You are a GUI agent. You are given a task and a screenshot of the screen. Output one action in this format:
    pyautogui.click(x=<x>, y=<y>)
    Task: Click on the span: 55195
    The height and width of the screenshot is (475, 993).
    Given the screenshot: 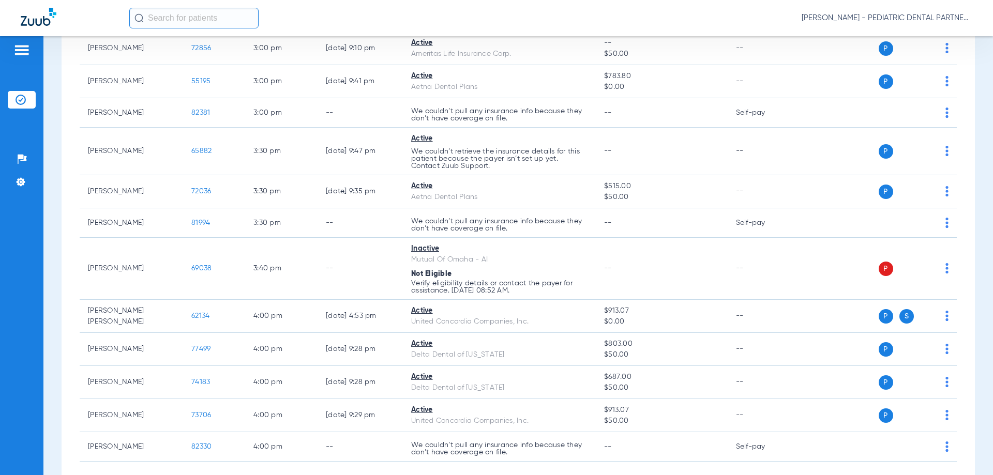 What is the action you would take?
    pyautogui.click(x=201, y=81)
    